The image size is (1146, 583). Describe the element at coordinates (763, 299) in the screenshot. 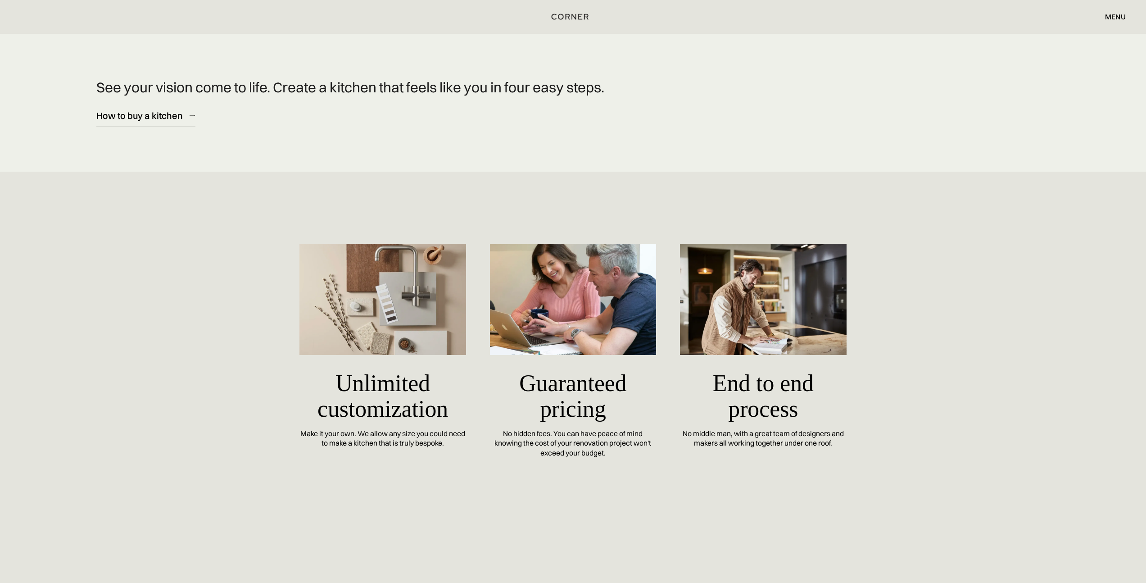

I see `img: A man is looking through a catalog with an amusing expression on his kitchen` at that location.